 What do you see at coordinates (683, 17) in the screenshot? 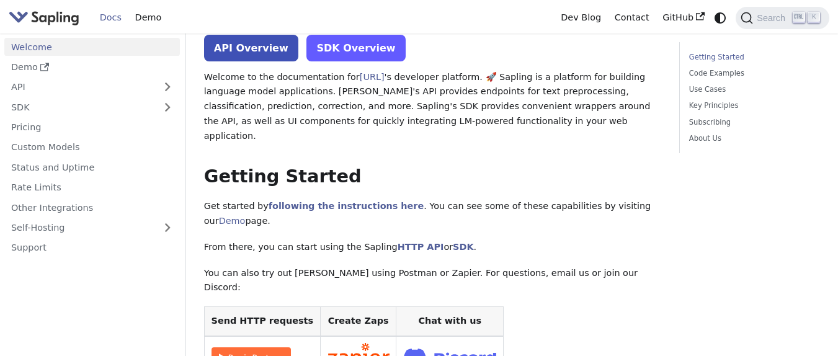
I see `a: GitHub` at bounding box center [683, 17].